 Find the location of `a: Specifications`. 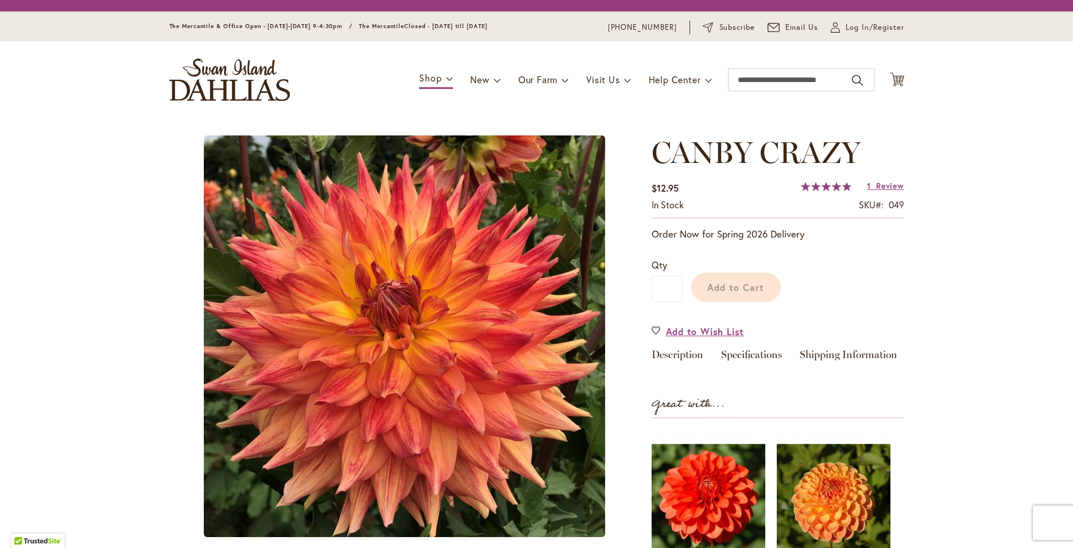

a: Specifications is located at coordinates (751, 358).